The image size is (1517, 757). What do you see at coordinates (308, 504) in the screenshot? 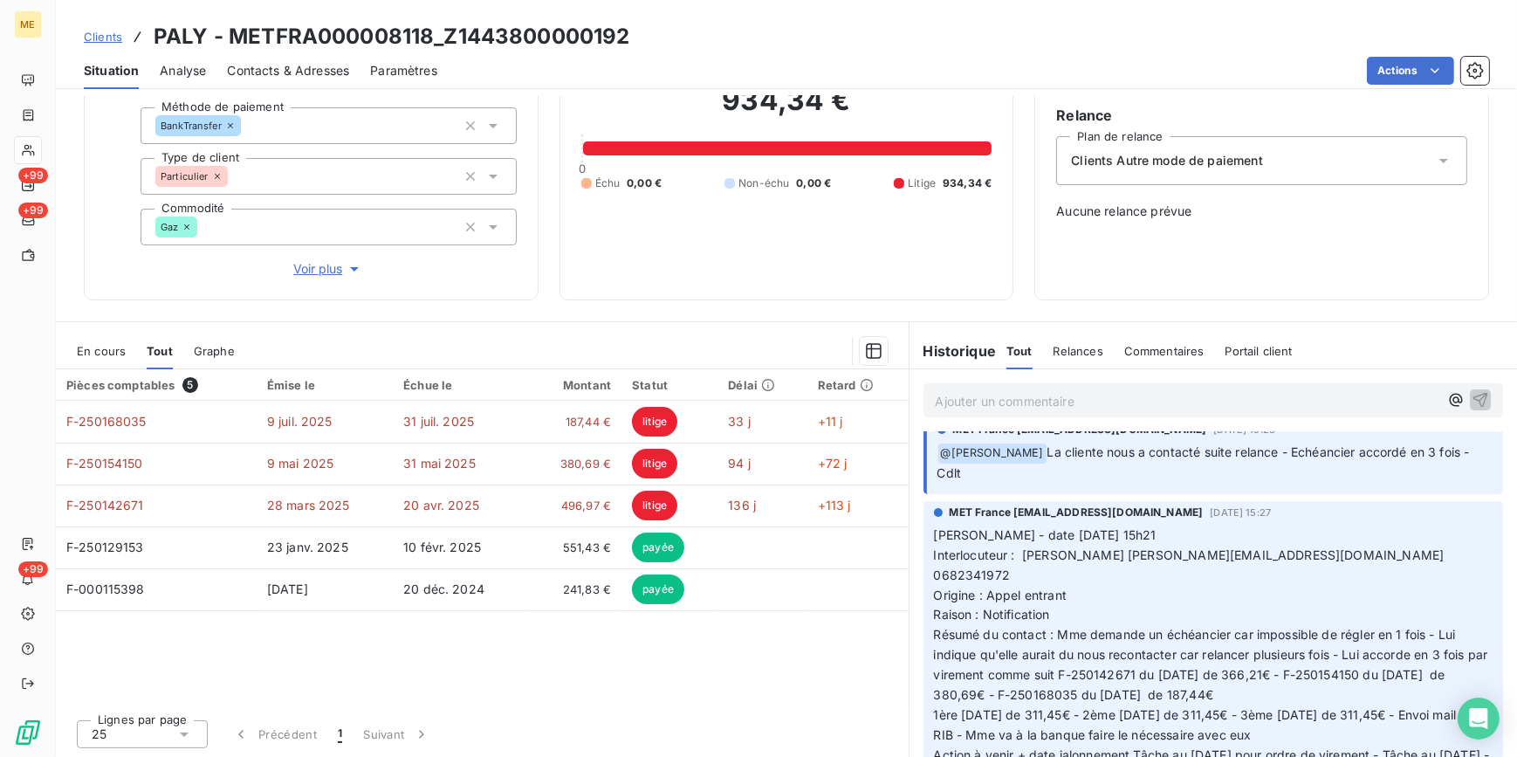
I see `span: 28 mars 2025` at bounding box center [308, 504].